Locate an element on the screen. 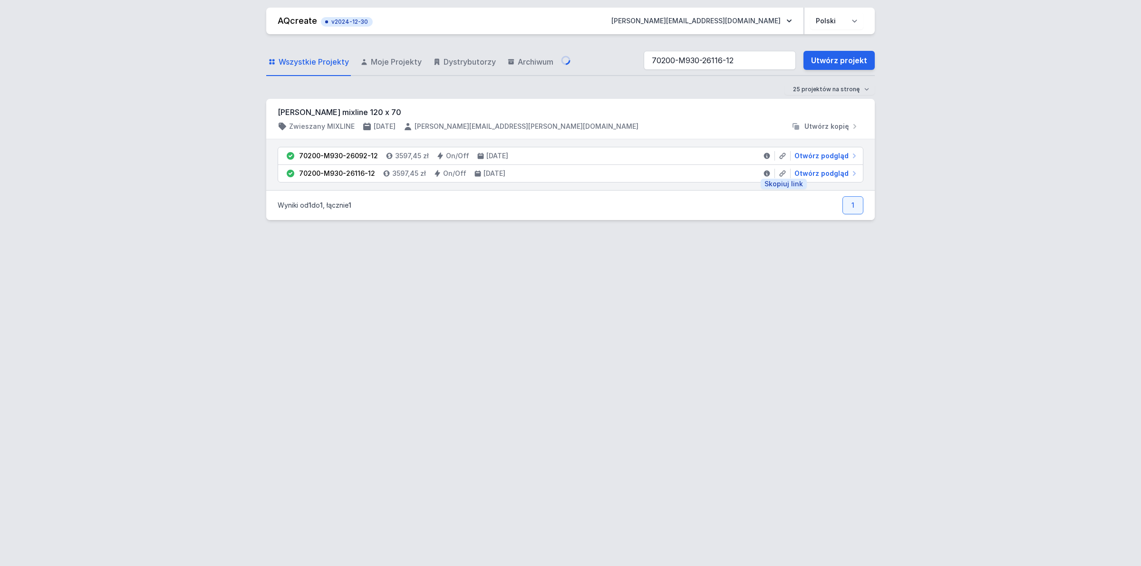 The height and width of the screenshot is (566, 1141). a: Utwórz projekt is located at coordinates (839, 60).